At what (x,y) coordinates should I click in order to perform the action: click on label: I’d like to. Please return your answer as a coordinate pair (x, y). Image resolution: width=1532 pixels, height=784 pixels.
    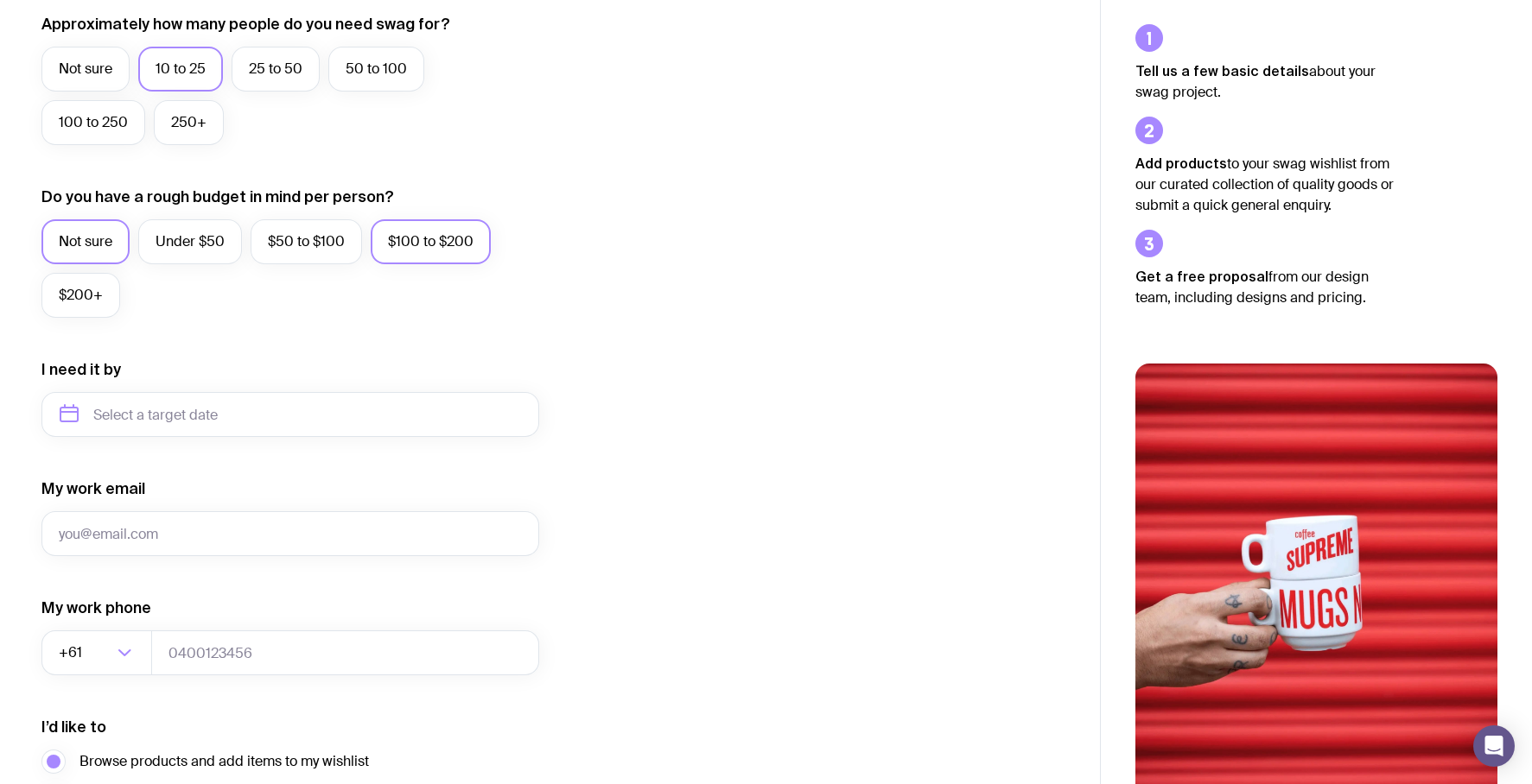
    Looking at the image, I should click on (73, 727).